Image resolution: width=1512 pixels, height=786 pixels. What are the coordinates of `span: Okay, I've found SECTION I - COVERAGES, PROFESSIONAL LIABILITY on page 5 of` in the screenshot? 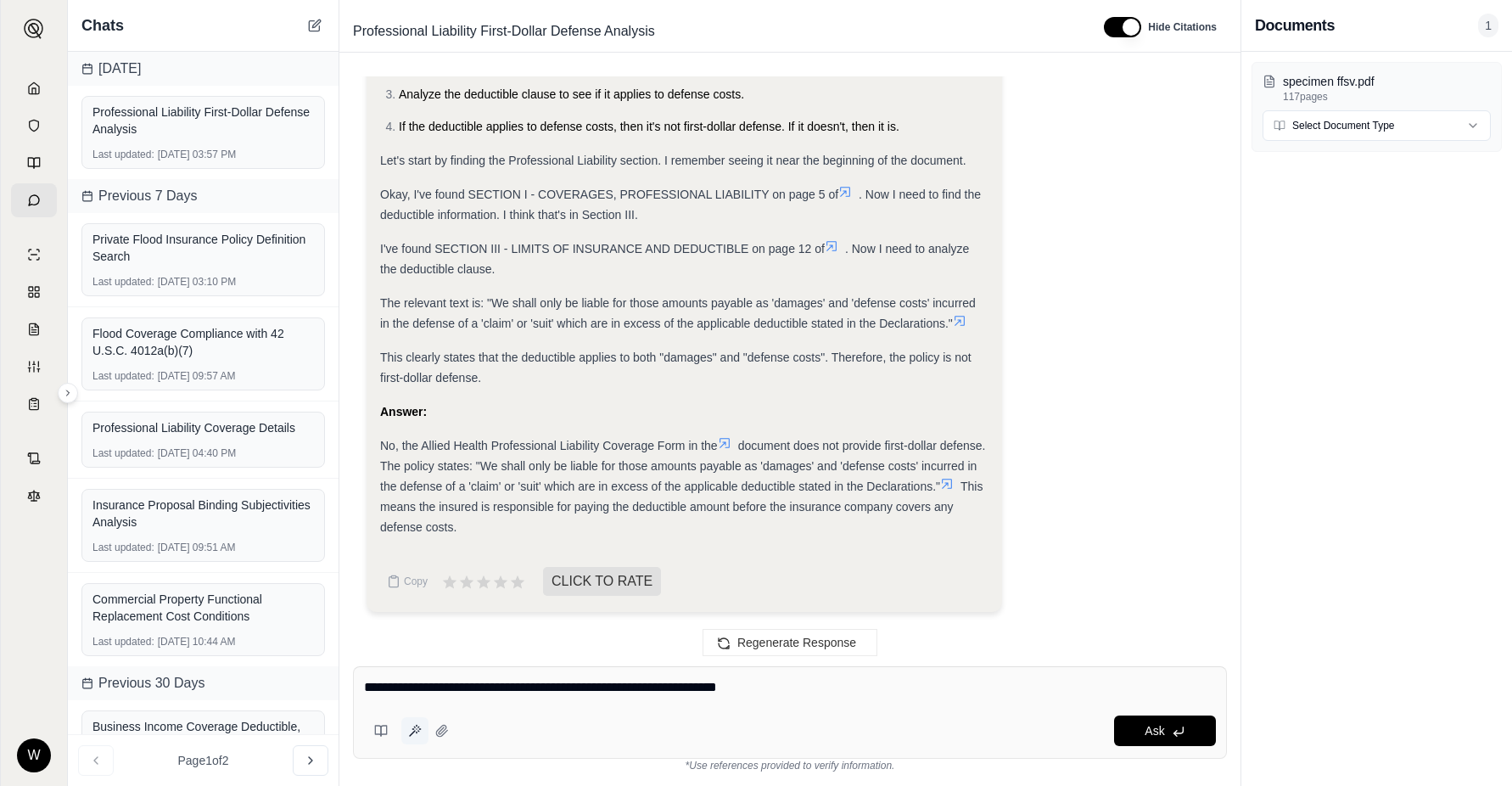 It's located at (609, 194).